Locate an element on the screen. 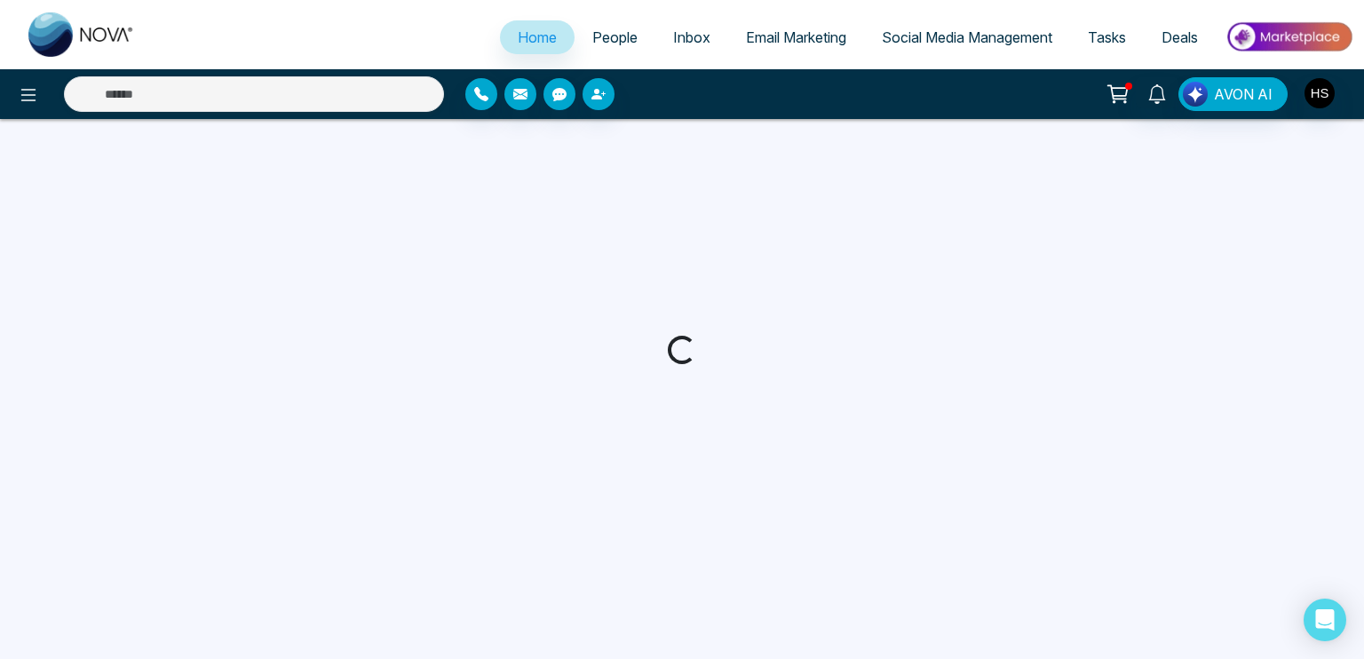 Image resolution: width=1364 pixels, height=659 pixels. a: Home is located at coordinates (537, 37).